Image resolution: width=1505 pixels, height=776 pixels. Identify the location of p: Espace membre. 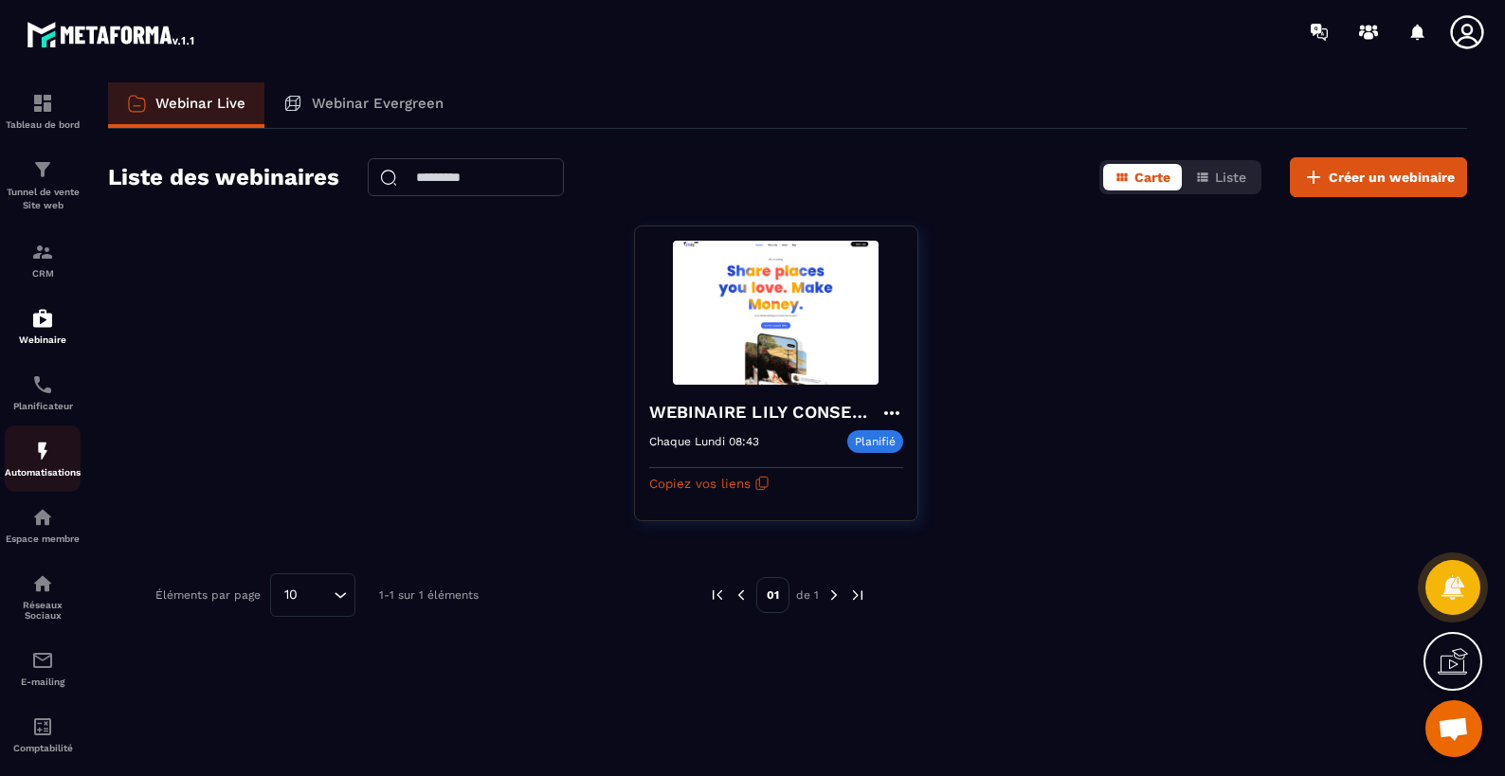
(43, 538).